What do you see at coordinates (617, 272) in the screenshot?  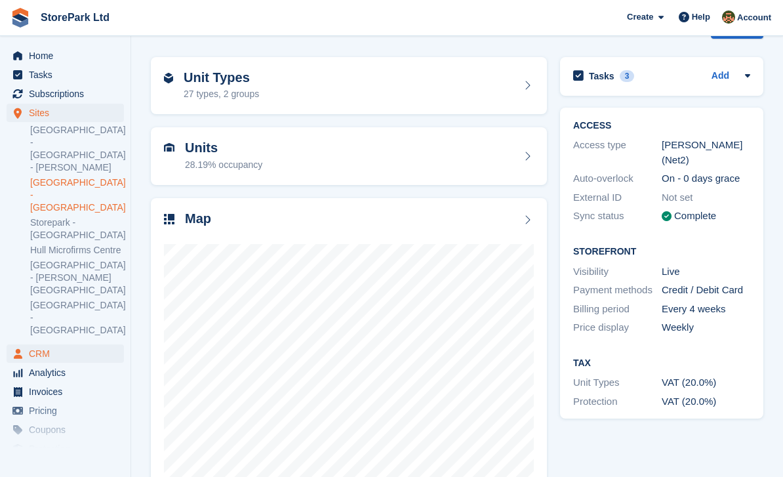 I see `div: Visibility` at bounding box center [617, 272].